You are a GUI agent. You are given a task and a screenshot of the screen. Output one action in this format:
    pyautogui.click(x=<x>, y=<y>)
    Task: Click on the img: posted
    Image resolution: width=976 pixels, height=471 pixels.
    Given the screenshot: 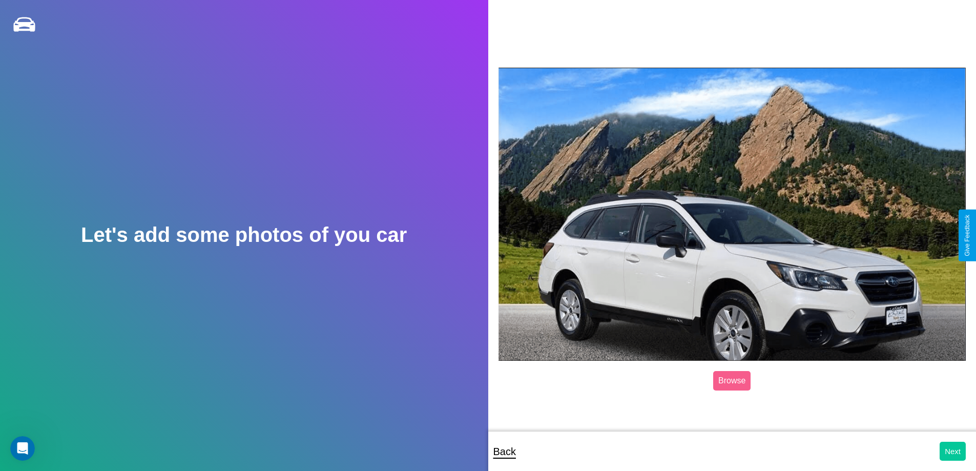 What is the action you would take?
    pyautogui.click(x=732, y=214)
    